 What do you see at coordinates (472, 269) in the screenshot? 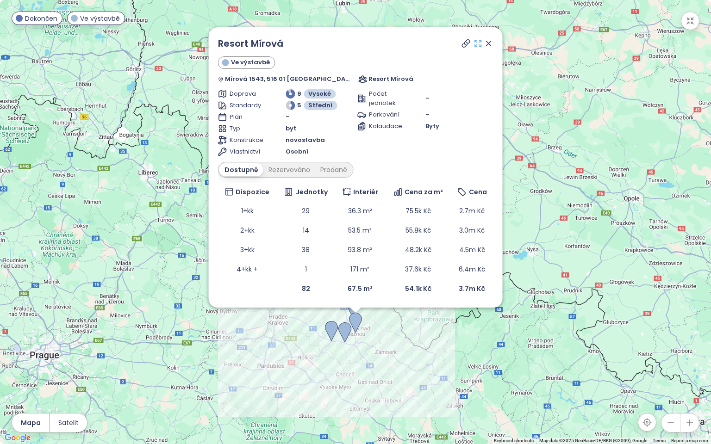
I see `span: 6.4m Kč` at bounding box center [472, 269].